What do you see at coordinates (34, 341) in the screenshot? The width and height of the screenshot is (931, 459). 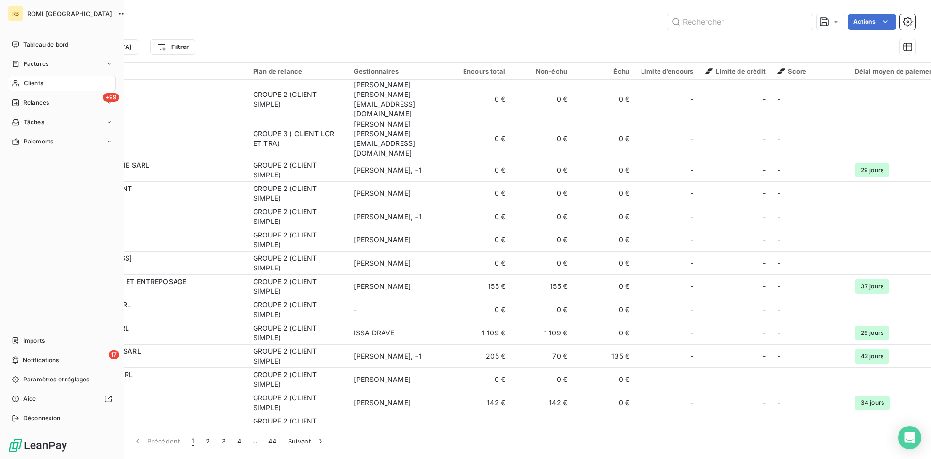 I see `span: Imports` at bounding box center [34, 341].